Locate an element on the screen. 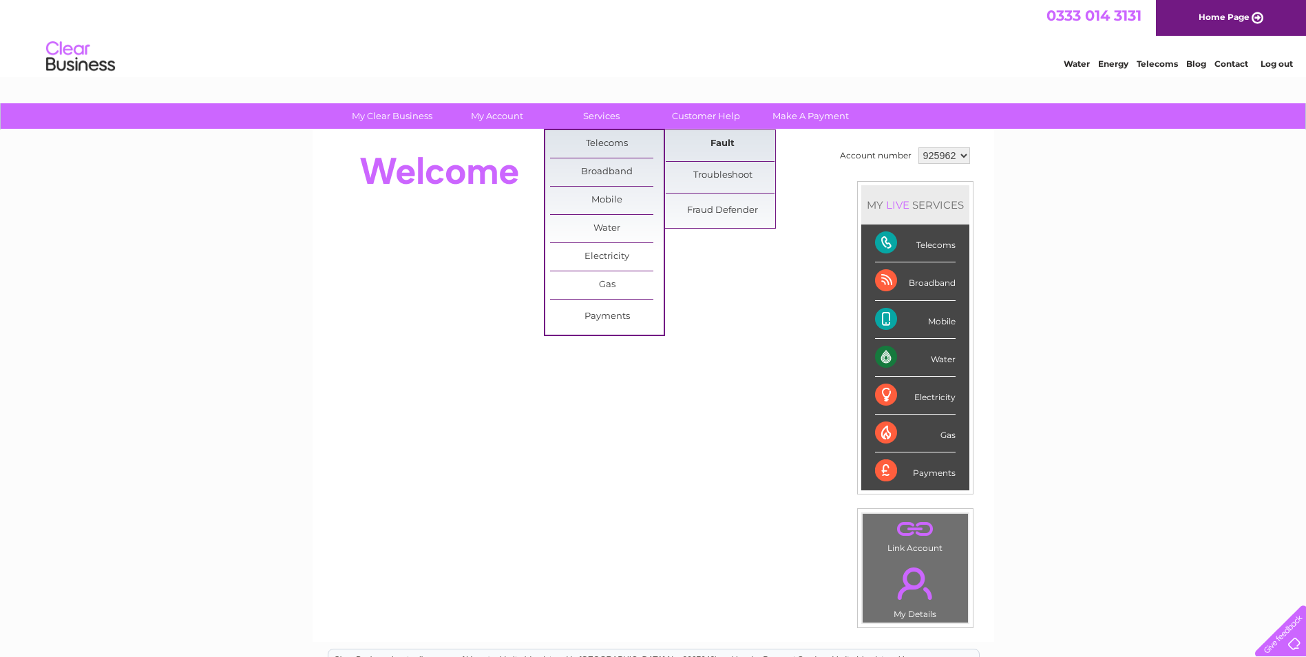  span: 0333 014 3131 is located at coordinates (1094, 15).